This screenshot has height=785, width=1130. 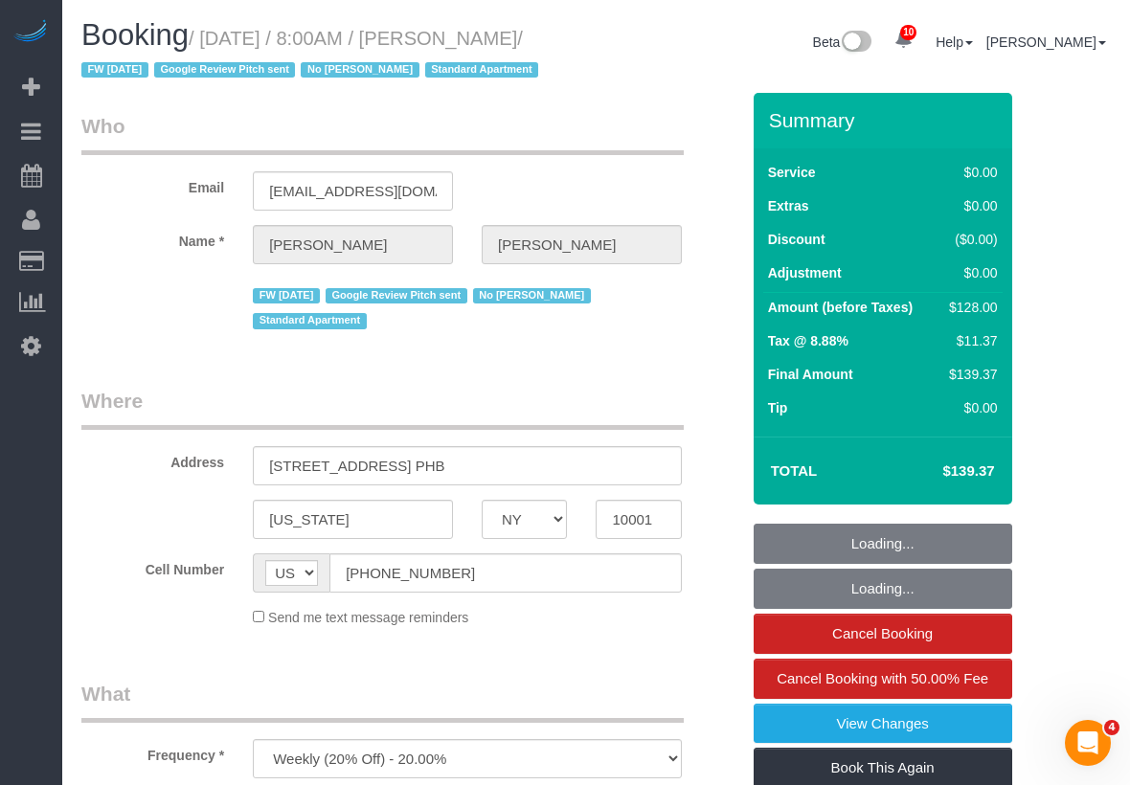 What do you see at coordinates (353, 519) in the screenshot?
I see `input: City` at bounding box center [353, 519].